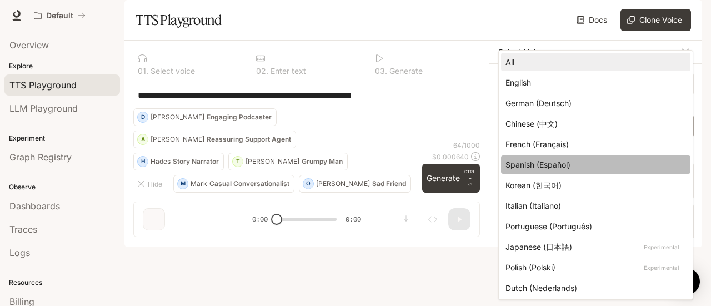 This screenshot has height=306, width=711. I want to click on div: Dutch (Nederlands), so click(593, 288).